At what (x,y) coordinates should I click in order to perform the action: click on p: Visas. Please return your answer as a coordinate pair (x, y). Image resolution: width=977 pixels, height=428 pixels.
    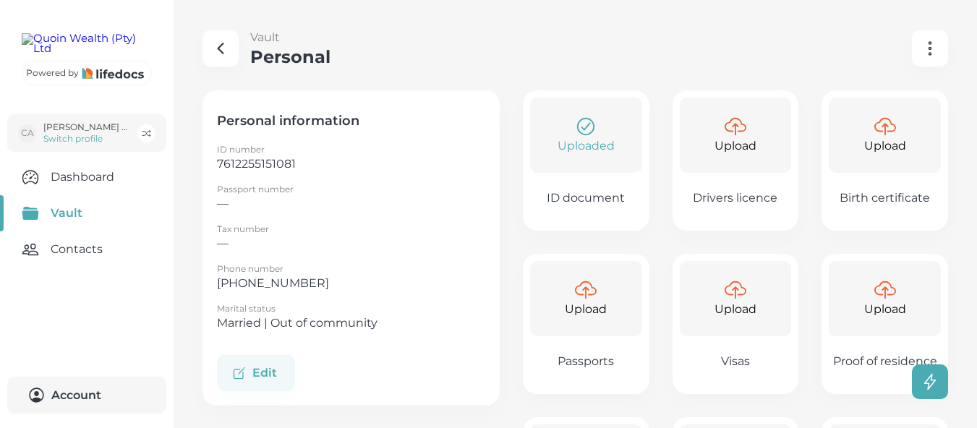
    Looking at the image, I should click on (736, 362).